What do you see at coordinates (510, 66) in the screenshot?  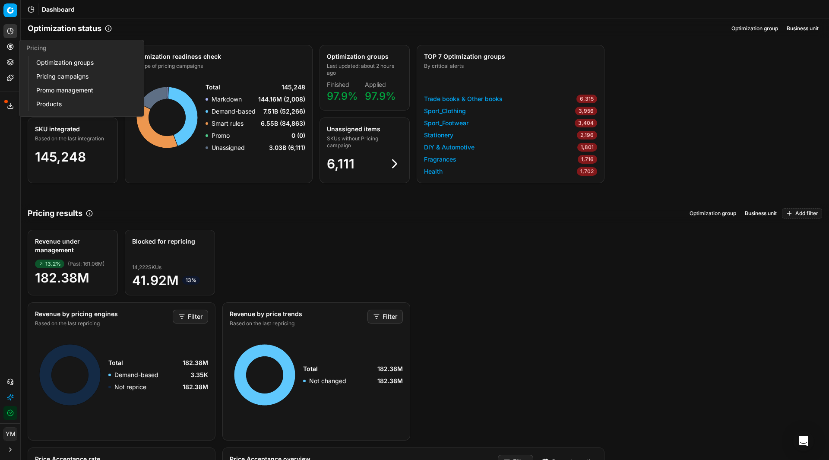 I see `div: By critical alerts` at bounding box center [510, 66].